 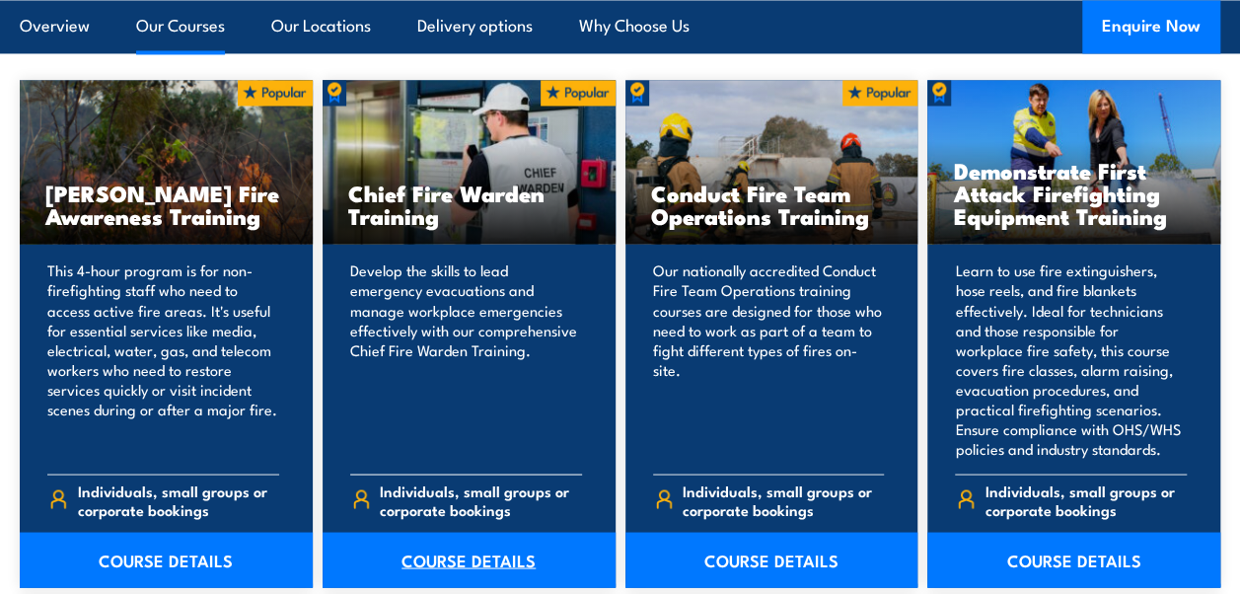 What do you see at coordinates (163, 359) in the screenshot?
I see `p: This 4-hour program is for non-firefighting staff who need to access active fire areas. It's usef...` at bounding box center [163, 359].